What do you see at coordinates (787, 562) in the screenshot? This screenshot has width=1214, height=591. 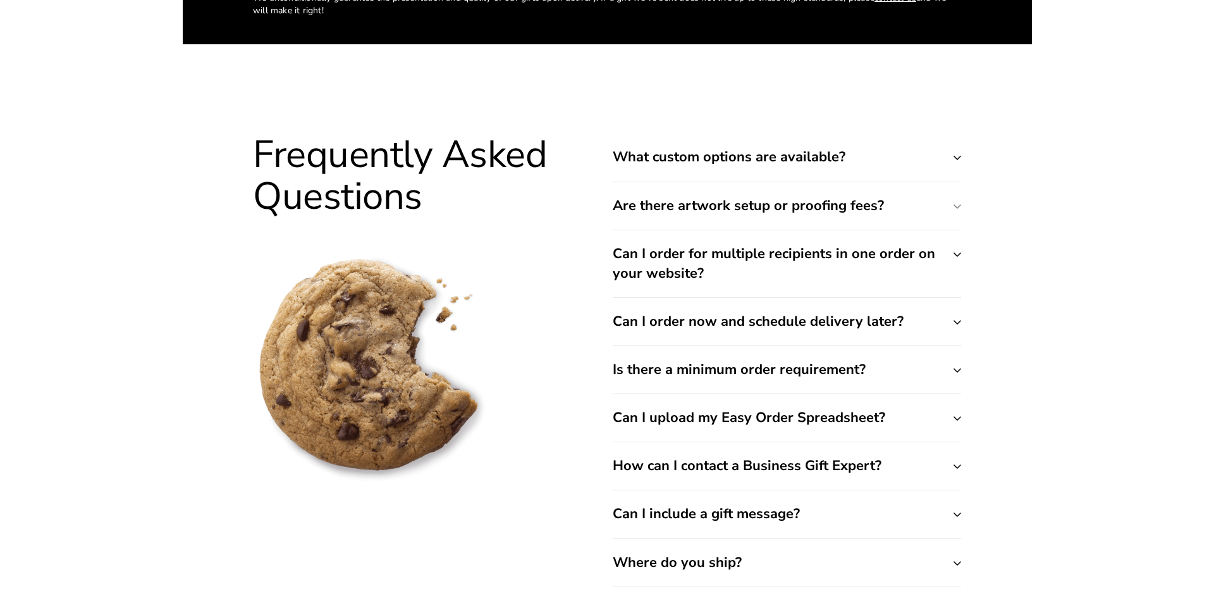 I see `button: Where do you ship?` at bounding box center [787, 562].